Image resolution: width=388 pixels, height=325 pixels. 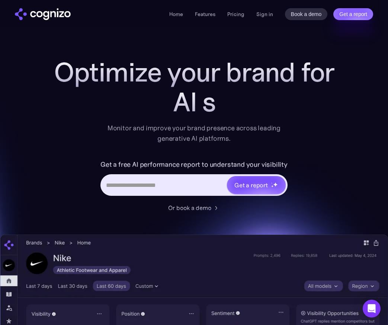 I want to click on div: Or book a demo, so click(x=190, y=208).